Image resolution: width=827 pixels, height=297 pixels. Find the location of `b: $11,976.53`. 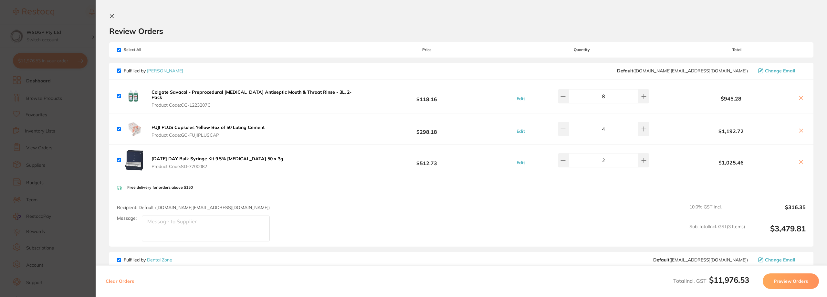

b: $11,976.53 is located at coordinates (729, 280).